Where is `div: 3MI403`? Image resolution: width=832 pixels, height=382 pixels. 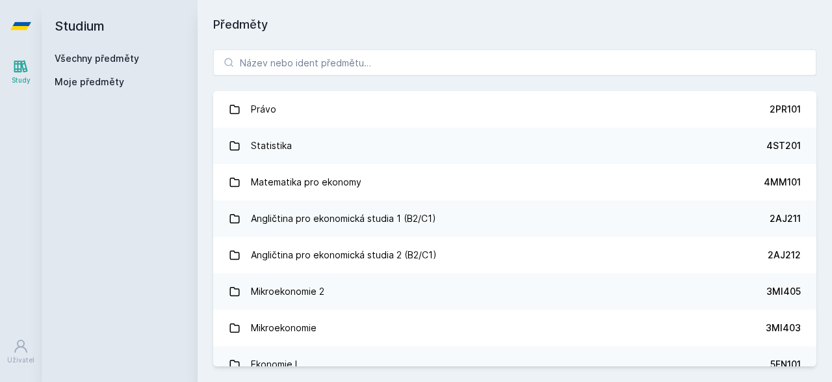 div: 3MI403 is located at coordinates (784, 328).